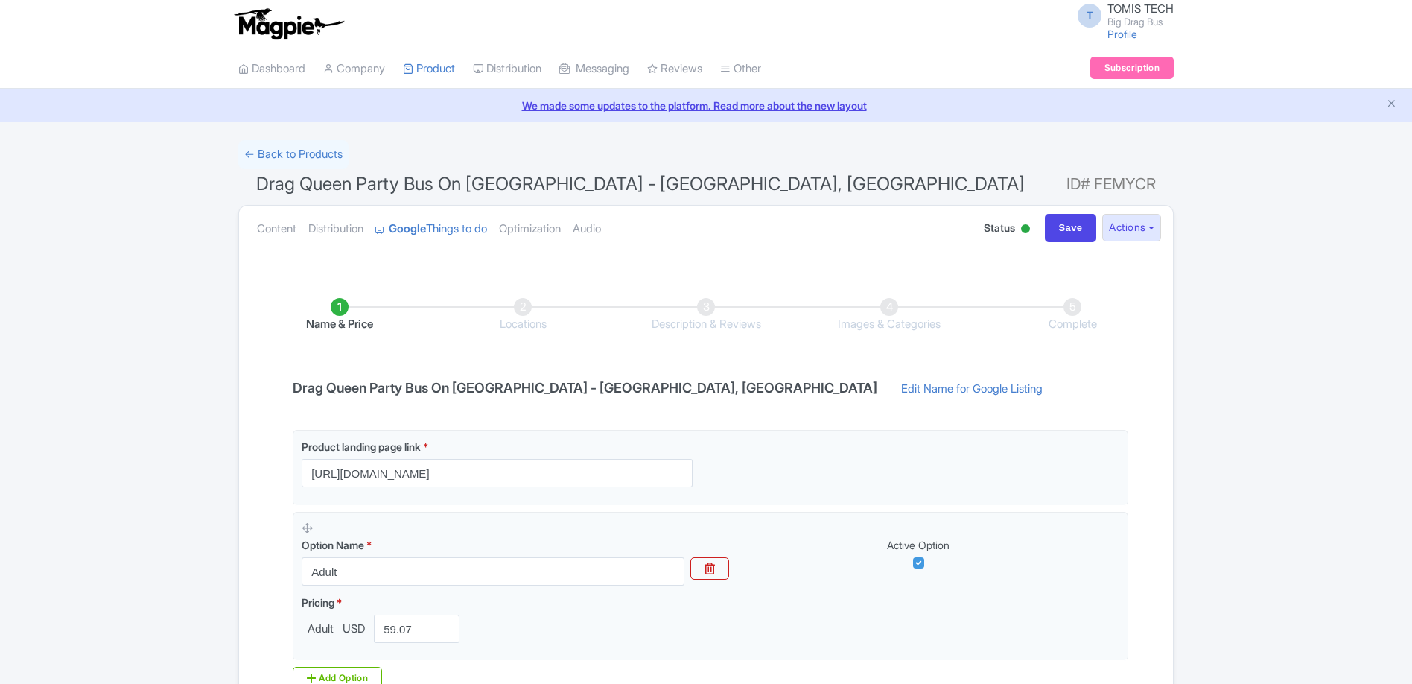 The image size is (1412, 684). What do you see at coordinates (288, 24) in the screenshot?
I see `img: logo-ab69f6fb50320c5b225c76a69d11143b.png` at bounding box center [288, 24].